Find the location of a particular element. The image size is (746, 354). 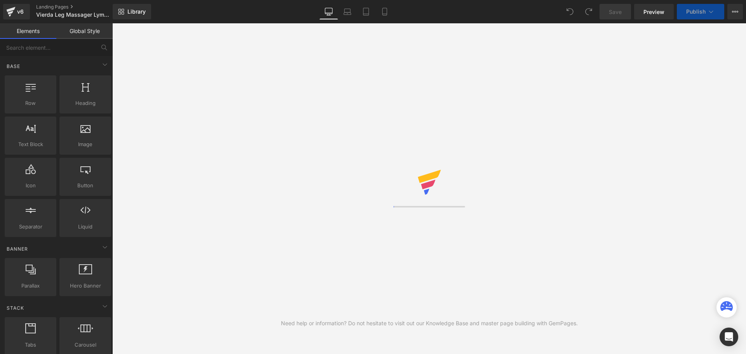

span: Row is located at coordinates (30, 103).